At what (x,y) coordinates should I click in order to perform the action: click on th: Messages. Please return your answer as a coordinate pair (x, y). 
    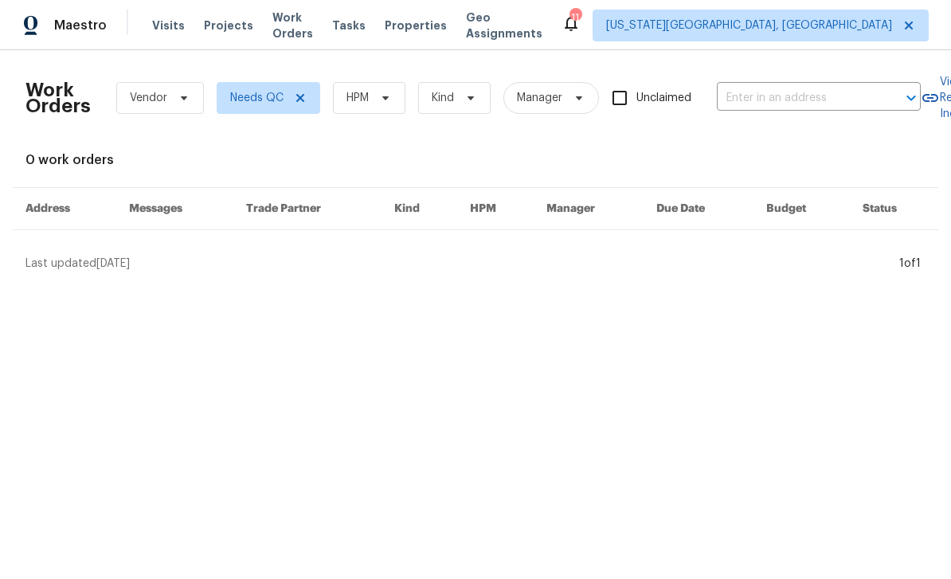
    Looking at the image, I should click on (174, 209).